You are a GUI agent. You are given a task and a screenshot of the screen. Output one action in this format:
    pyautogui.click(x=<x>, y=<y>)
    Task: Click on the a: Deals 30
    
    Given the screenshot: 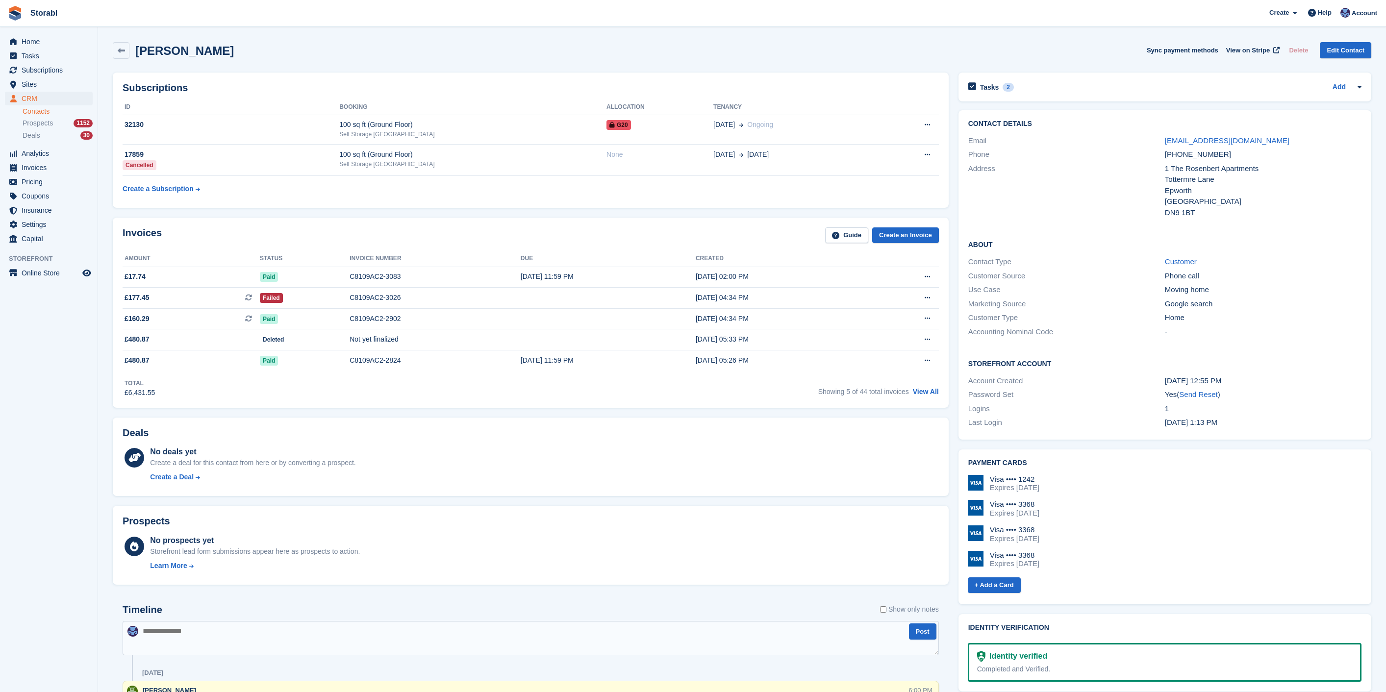 What is the action you would take?
    pyautogui.click(x=57, y=135)
    